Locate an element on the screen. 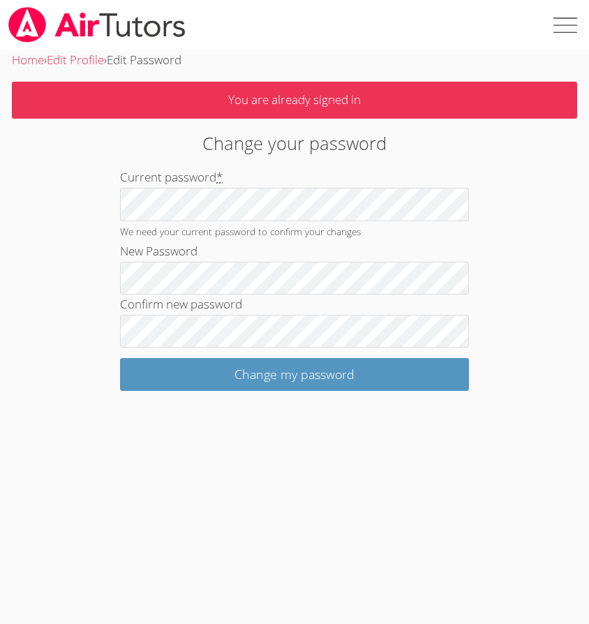  img: airtutors_banner-c4298cdbf04f3fff15de1276eac7730deb9818008684d7c2e4769d2f7ddbe033.png is located at coordinates (97, 24).